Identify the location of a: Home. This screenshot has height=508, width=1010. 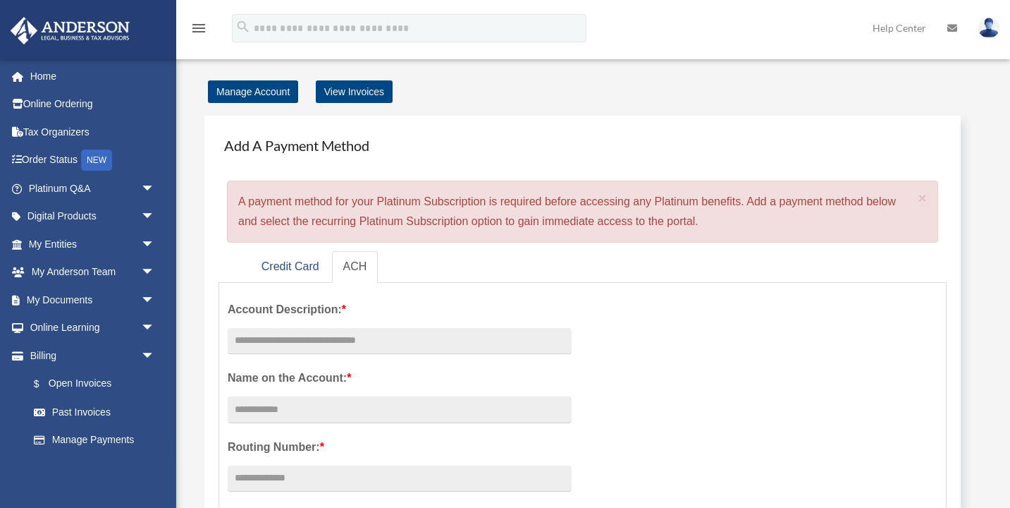
(93, 76).